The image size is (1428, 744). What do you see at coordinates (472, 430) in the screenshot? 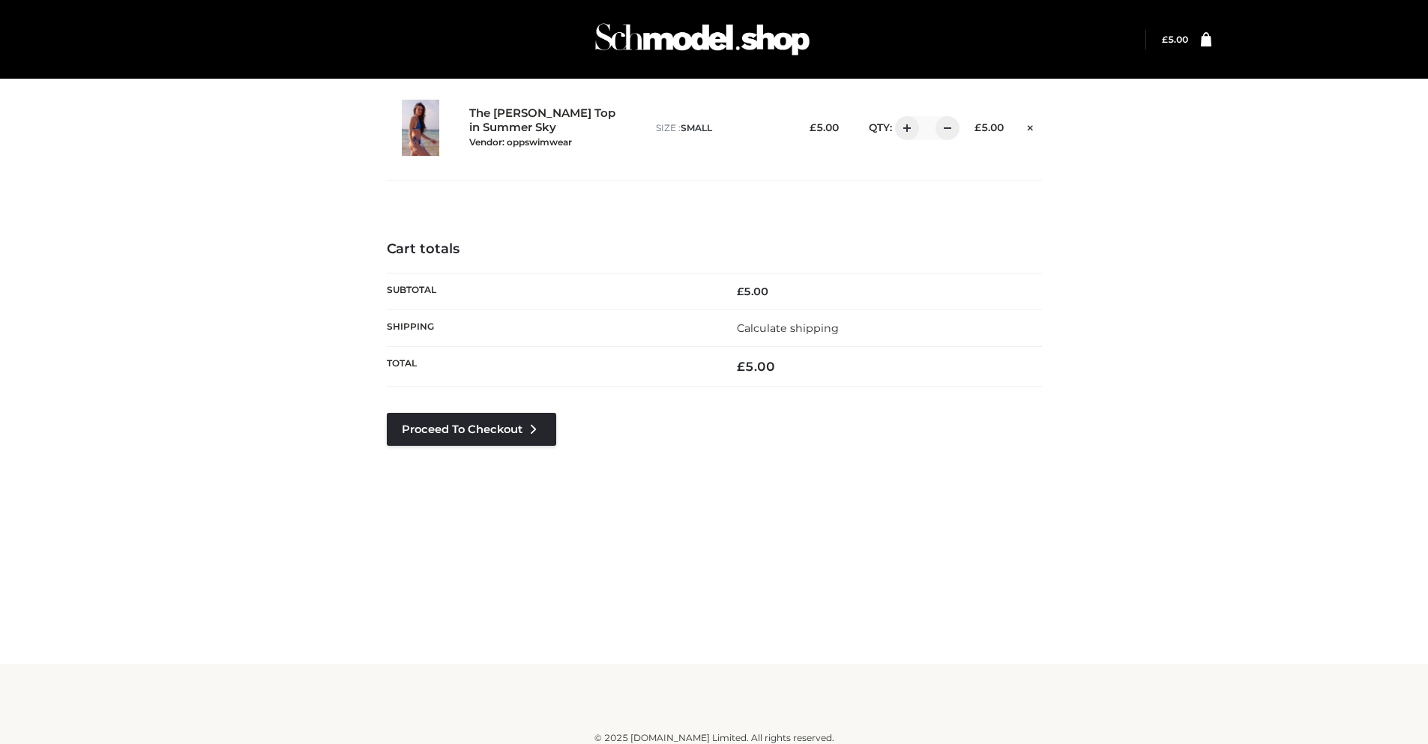
I see `a: Proceed to Checkout` at bounding box center [472, 430].